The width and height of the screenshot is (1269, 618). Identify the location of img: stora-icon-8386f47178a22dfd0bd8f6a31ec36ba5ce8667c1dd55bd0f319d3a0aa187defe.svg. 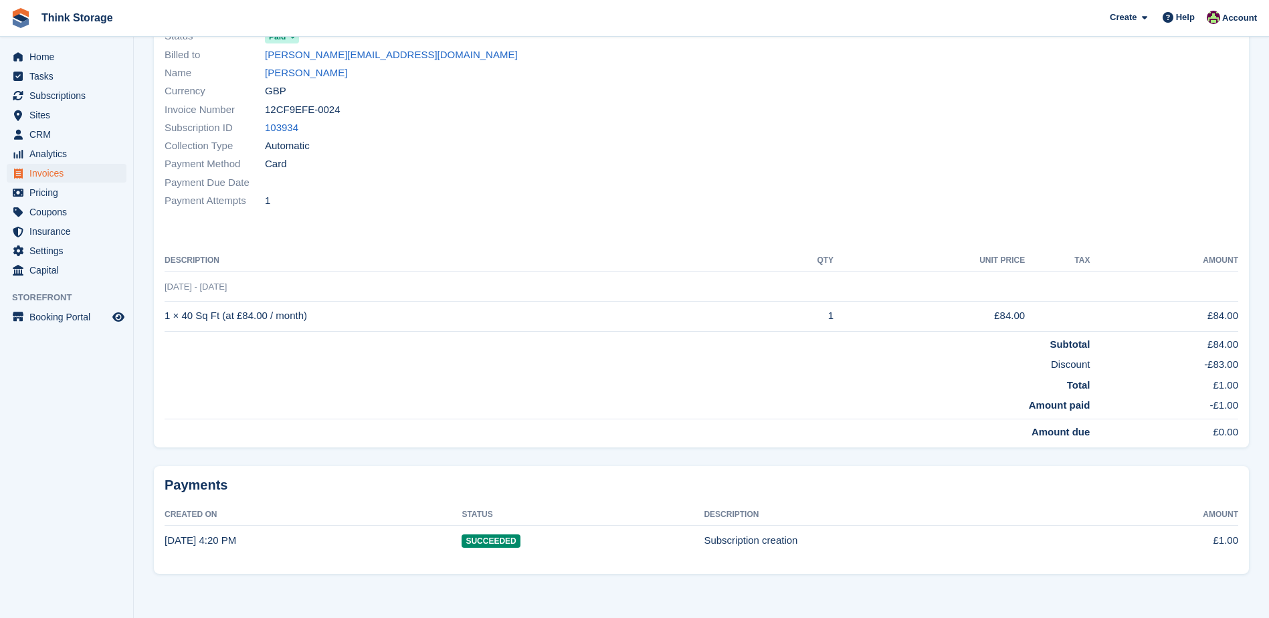
(21, 18).